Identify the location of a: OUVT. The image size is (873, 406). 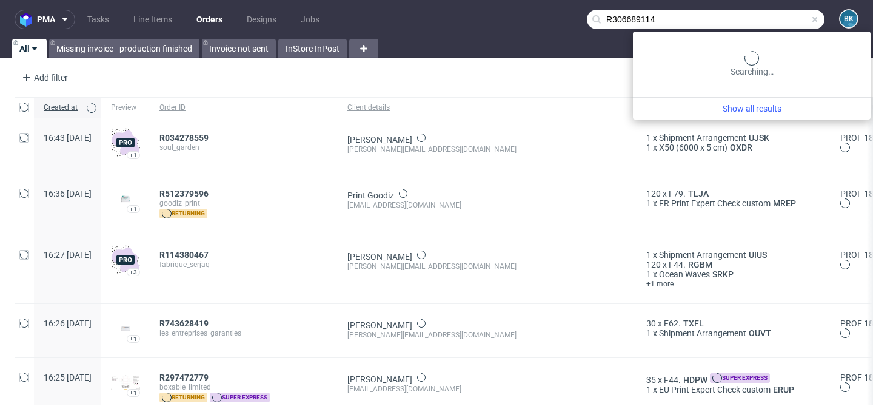
(760, 333).